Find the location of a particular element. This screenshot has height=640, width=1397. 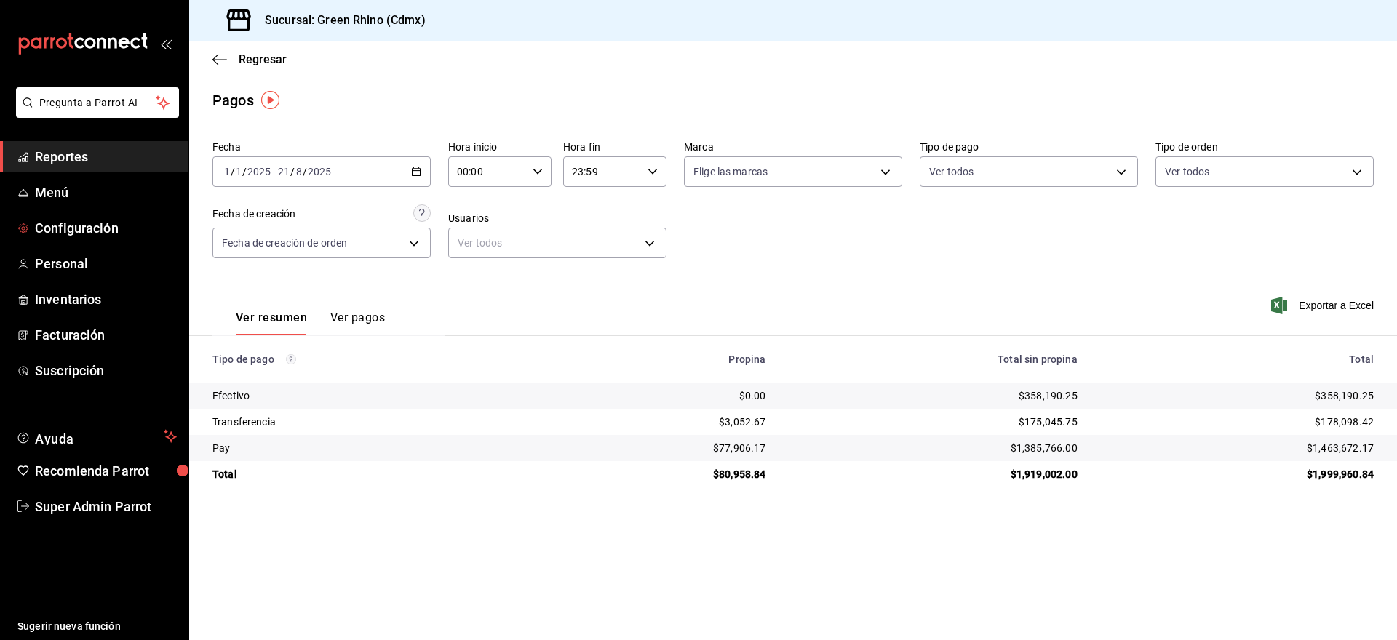

div: $80,958.84 is located at coordinates (662, 474).